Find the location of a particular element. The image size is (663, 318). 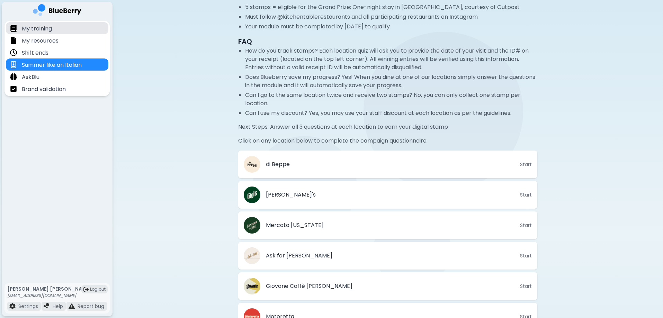

p: Report bug is located at coordinates (91, 306).